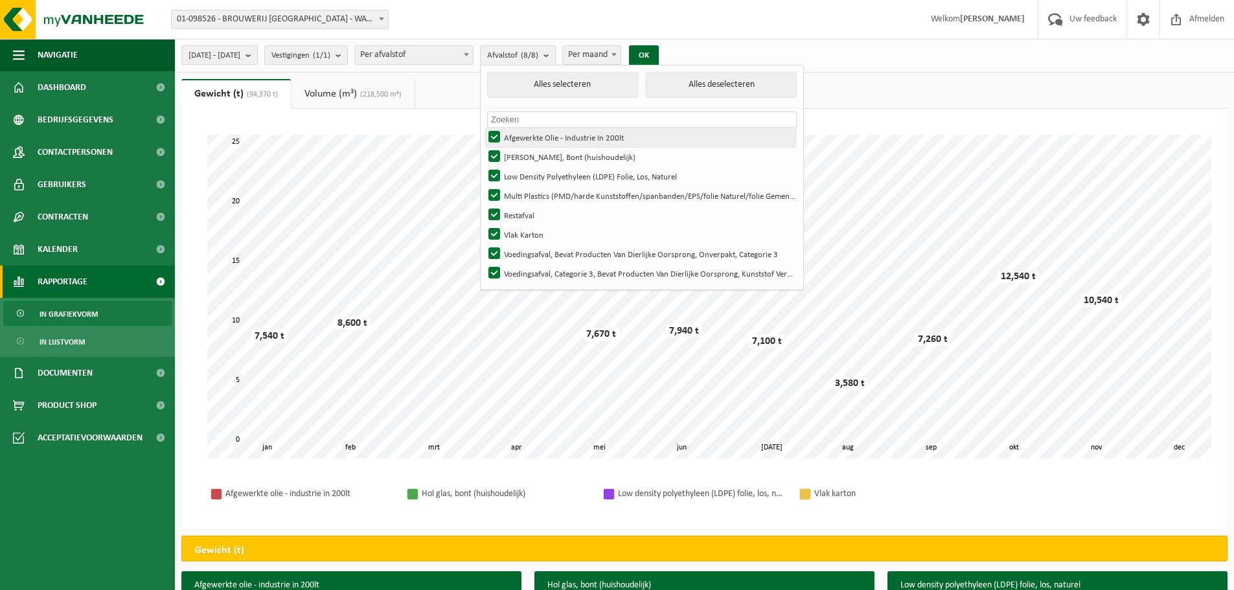 This screenshot has width=1234, height=590. I want to click on label: Voedingsafval, Categorie 3, Bevat Producten Van Dierlijke Oorsprong, Kunststof Verpakking, so click(641, 273).